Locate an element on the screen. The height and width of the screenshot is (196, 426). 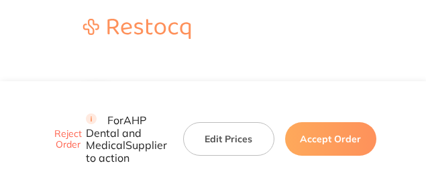
button: Edit Prices is located at coordinates (229, 139).